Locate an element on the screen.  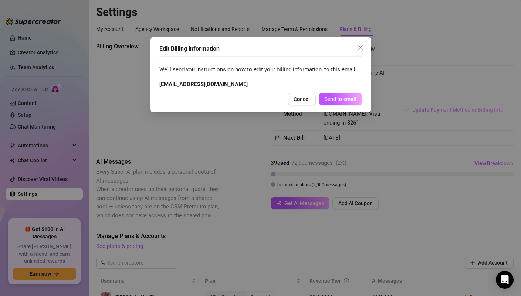
button: Close is located at coordinates (360, 47).